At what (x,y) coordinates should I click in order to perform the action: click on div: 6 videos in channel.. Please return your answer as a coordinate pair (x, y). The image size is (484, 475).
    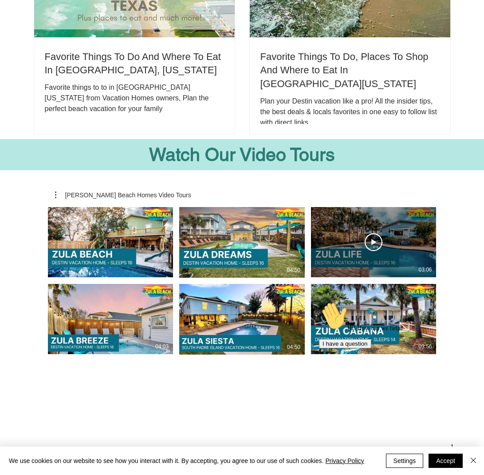
    Looking at the image, I should click on (242, 281).